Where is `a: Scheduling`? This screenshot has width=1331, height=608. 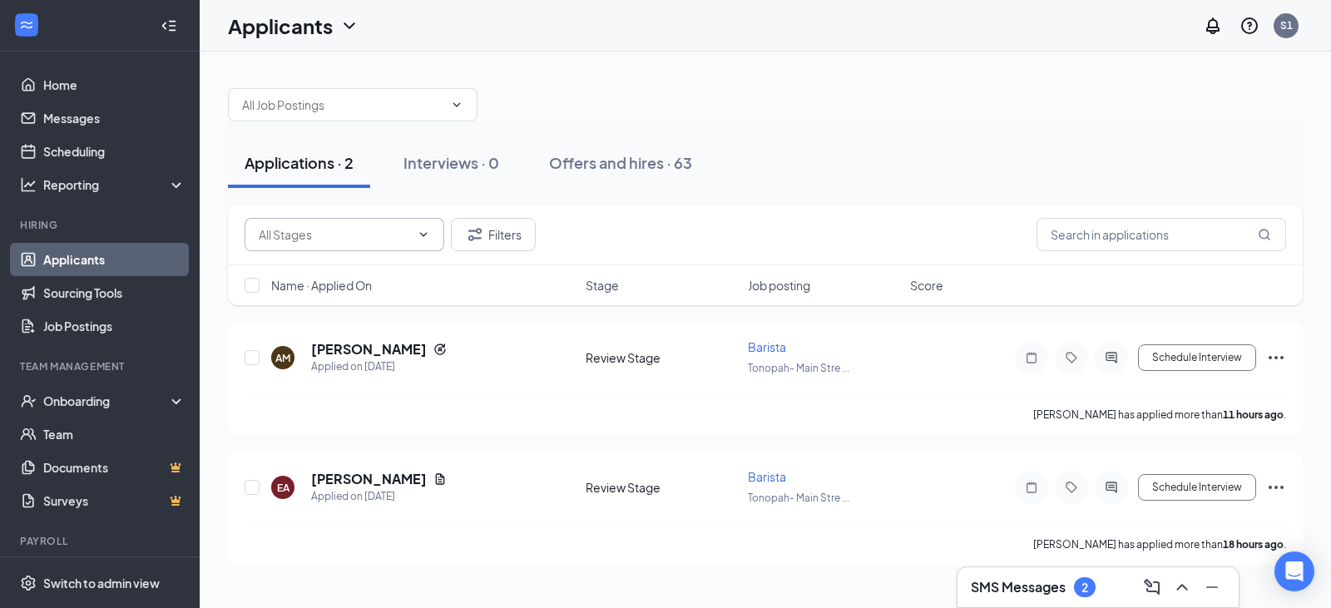
a: Scheduling is located at coordinates (114, 151).